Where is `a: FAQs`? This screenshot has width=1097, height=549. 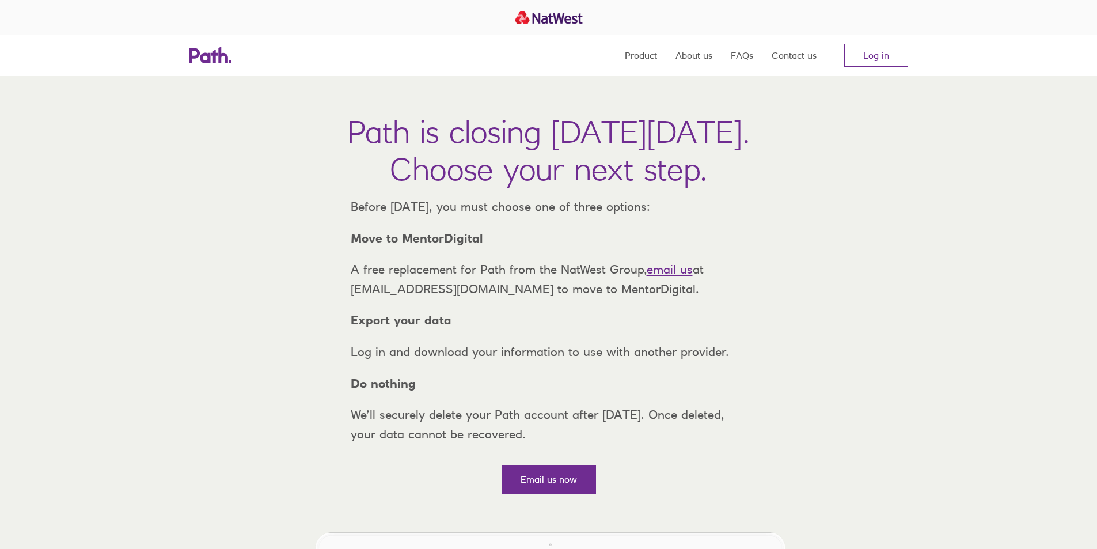
a: FAQs is located at coordinates (742, 55).